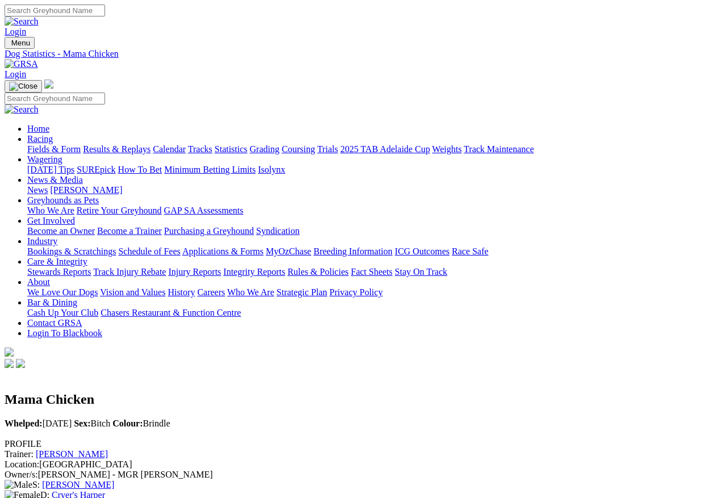  What do you see at coordinates (22, 464) in the screenshot?
I see `span: Location:` at bounding box center [22, 464].